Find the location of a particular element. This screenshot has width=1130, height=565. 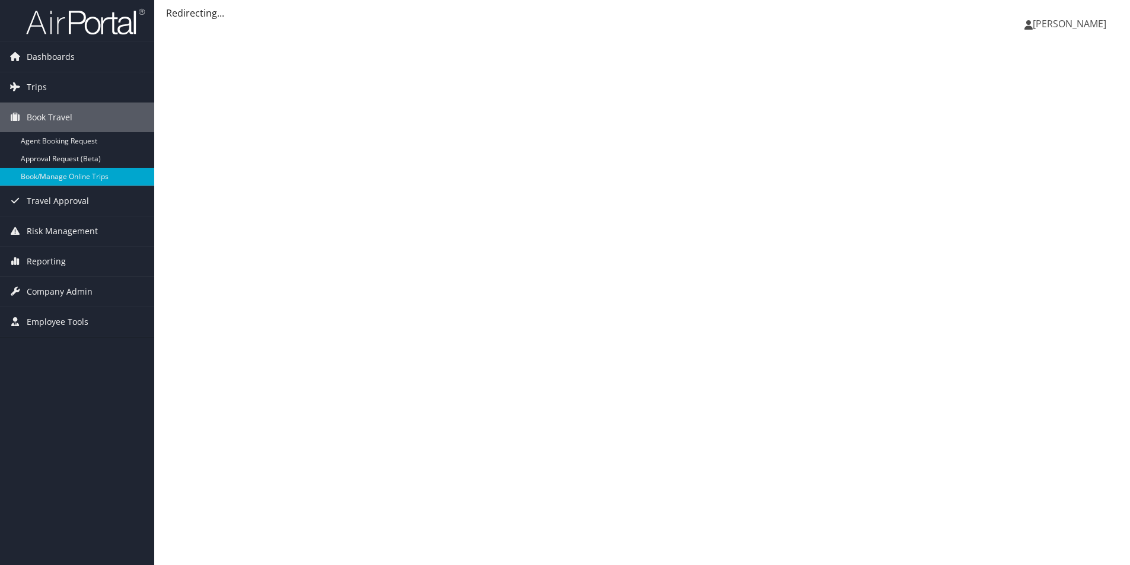

span: Book Travel is located at coordinates (49, 117).